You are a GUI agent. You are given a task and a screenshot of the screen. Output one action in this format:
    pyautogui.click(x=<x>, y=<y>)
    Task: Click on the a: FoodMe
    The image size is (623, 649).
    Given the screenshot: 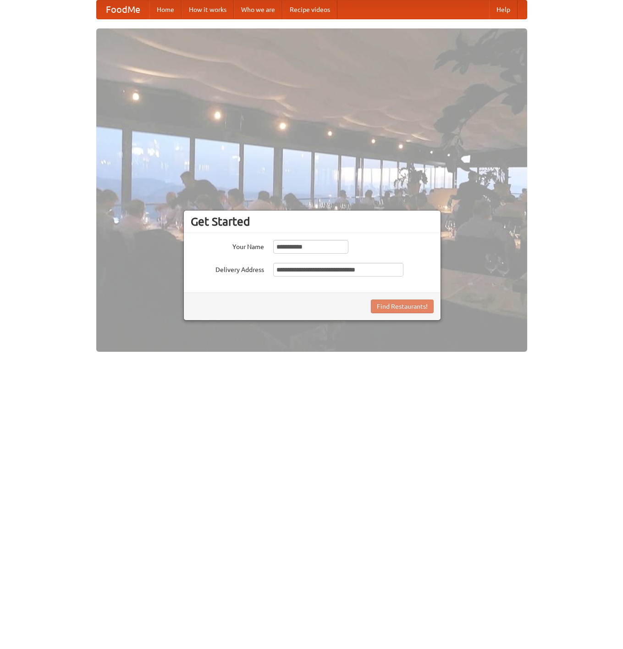 What is the action you would take?
    pyautogui.click(x=123, y=10)
    